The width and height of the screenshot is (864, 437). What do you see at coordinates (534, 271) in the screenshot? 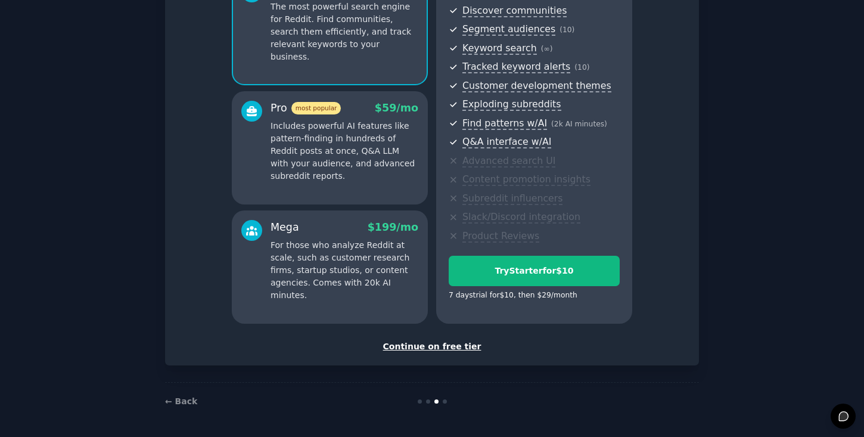
I see `div: Try Starter for $10` at bounding box center [534, 271].